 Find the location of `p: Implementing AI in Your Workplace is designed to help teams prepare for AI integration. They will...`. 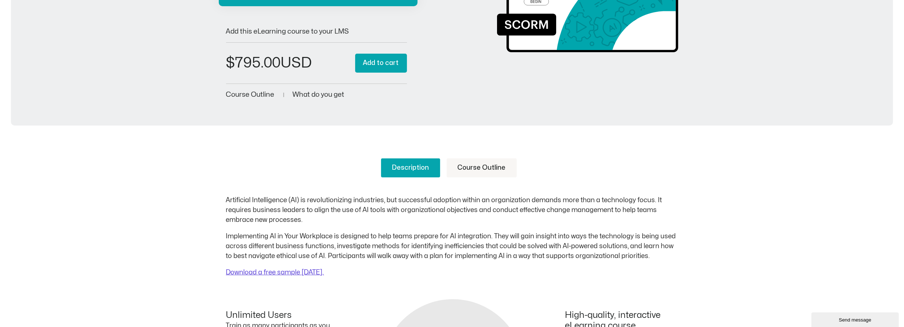

p: Implementing AI in Your Workplace is designed to help teams prepare for AI integration. They will... is located at coordinates (452, 246).